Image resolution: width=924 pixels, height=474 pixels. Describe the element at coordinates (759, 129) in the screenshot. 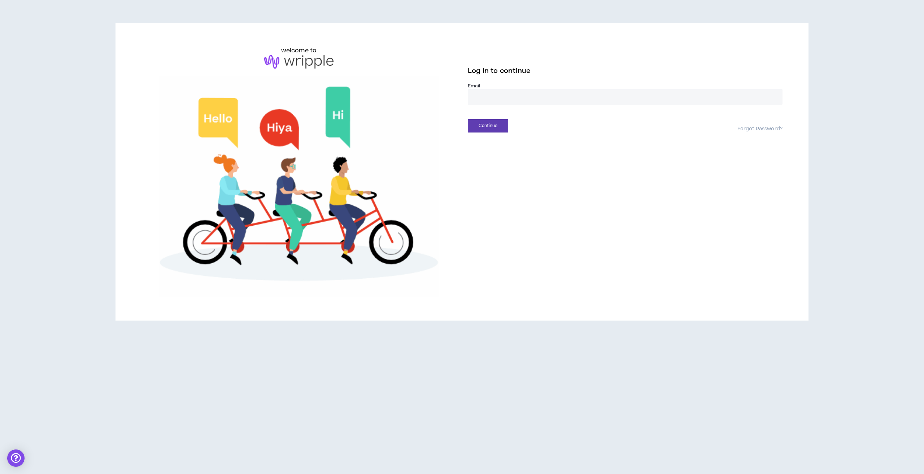

I see `a: Forgot Password?` at that location.